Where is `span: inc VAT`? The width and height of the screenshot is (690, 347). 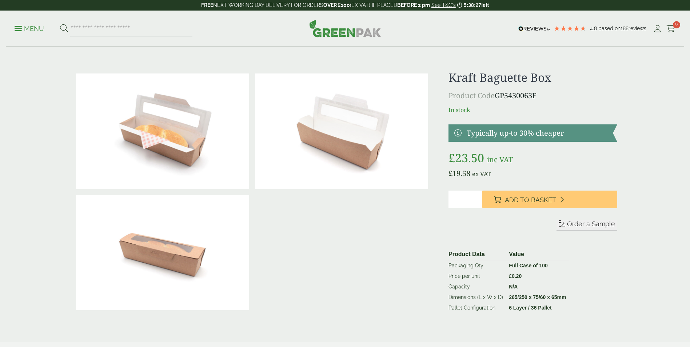
span: inc VAT is located at coordinates (500, 159).